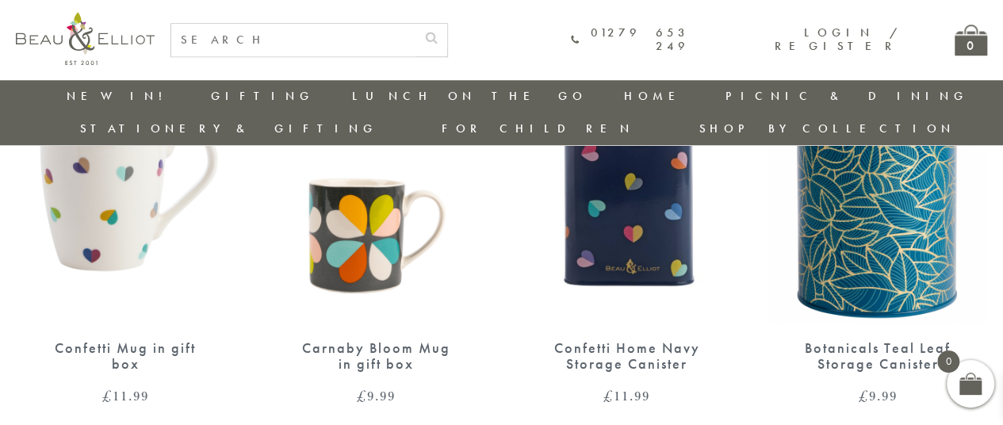  I want to click on div: Confetti Mug in gift box, so click(125, 356).